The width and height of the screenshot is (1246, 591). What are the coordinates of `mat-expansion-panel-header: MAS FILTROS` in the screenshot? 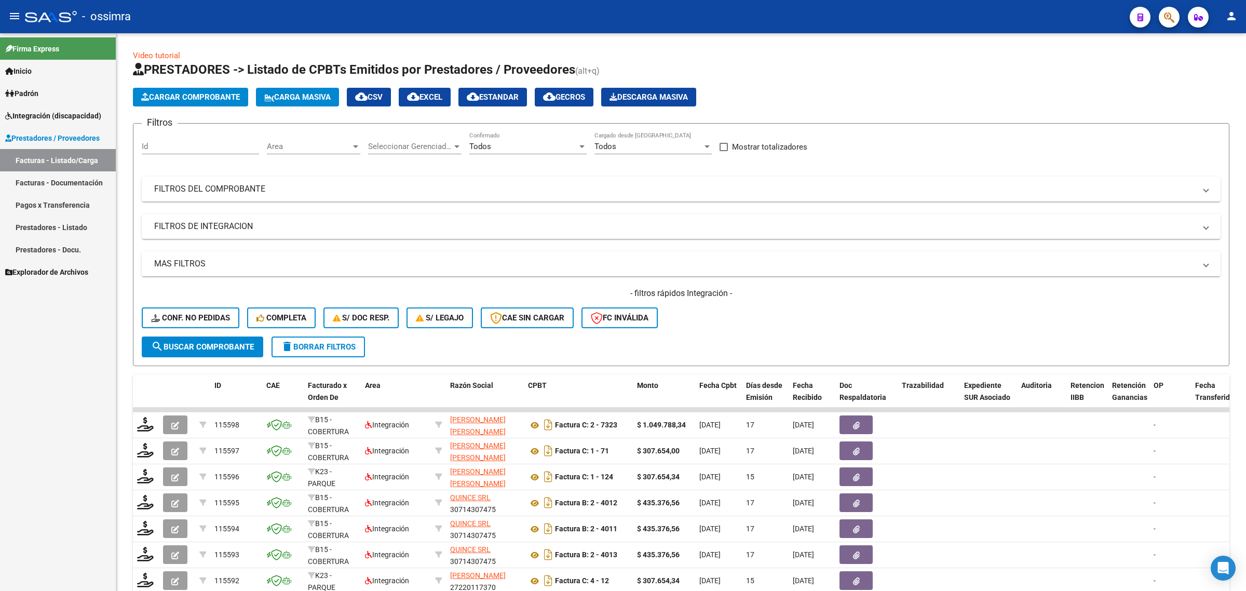 It's located at (681, 264).